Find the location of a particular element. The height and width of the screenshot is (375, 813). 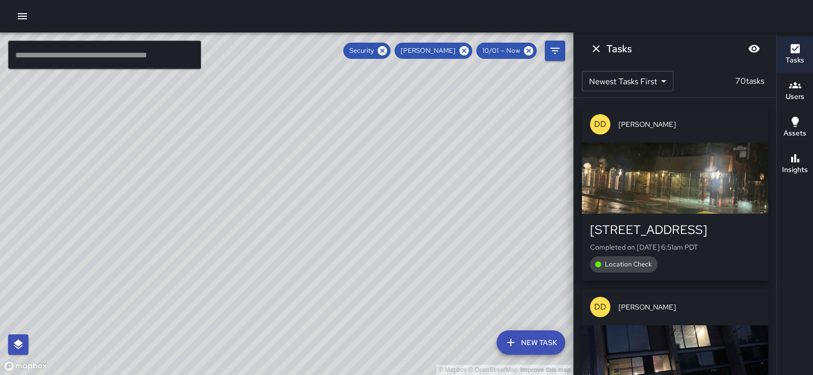

h6: Assets is located at coordinates (795, 134).